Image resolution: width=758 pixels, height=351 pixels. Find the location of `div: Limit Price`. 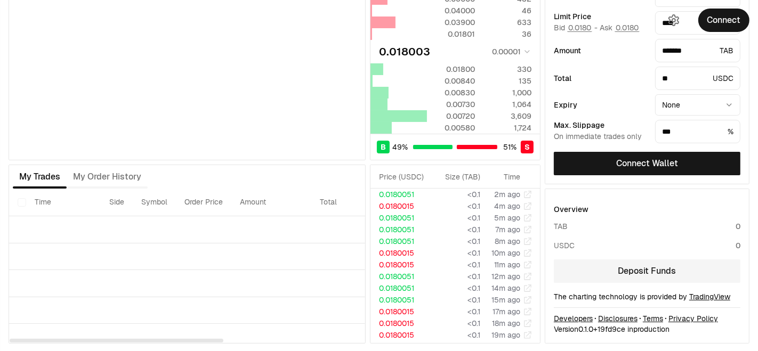

div: Limit Price is located at coordinates (600, 17).